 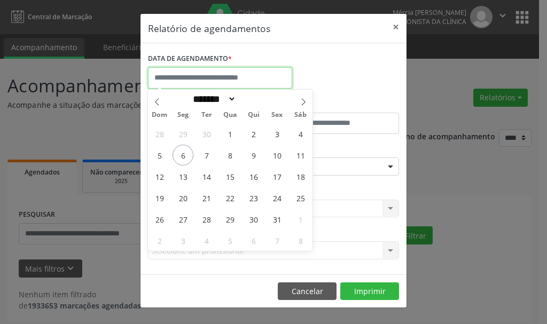 What do you see at coordinates (300, 155) in the screenshot?
I see `span: Outubro 11, 2025` at bounding box center [300, 155].